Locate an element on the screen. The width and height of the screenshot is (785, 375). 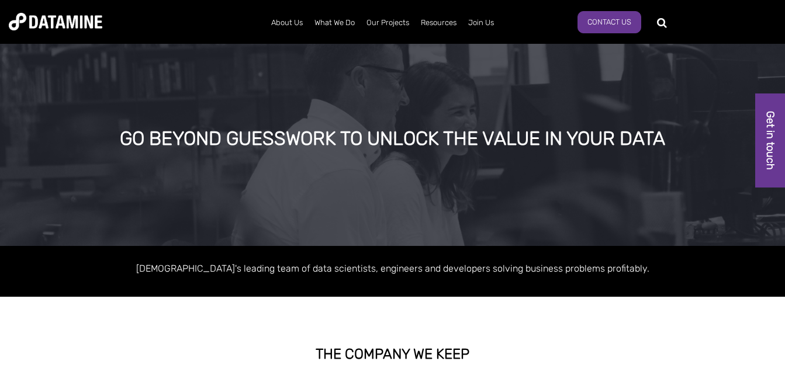
a: Resources is located at coordinates (438, 23).